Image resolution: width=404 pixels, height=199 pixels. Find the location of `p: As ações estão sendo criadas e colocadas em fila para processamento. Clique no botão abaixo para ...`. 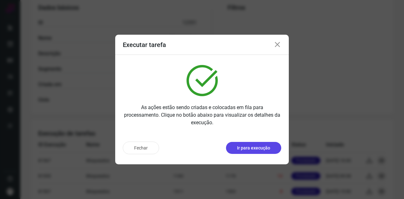

p: As ações estão sendo criadas e colocadas em fila para processamento. Clique no botão abaixo para ... is located at coordinates (202, 115).